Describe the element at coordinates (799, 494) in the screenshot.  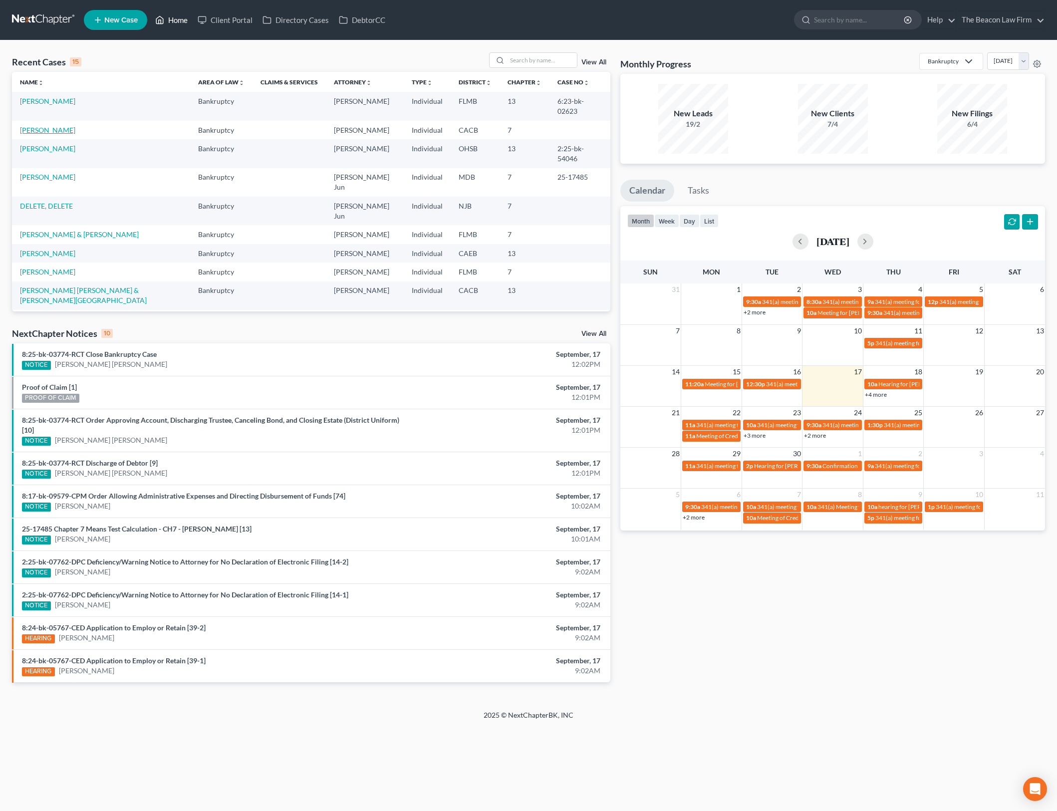
I see `span: 7` at that location.